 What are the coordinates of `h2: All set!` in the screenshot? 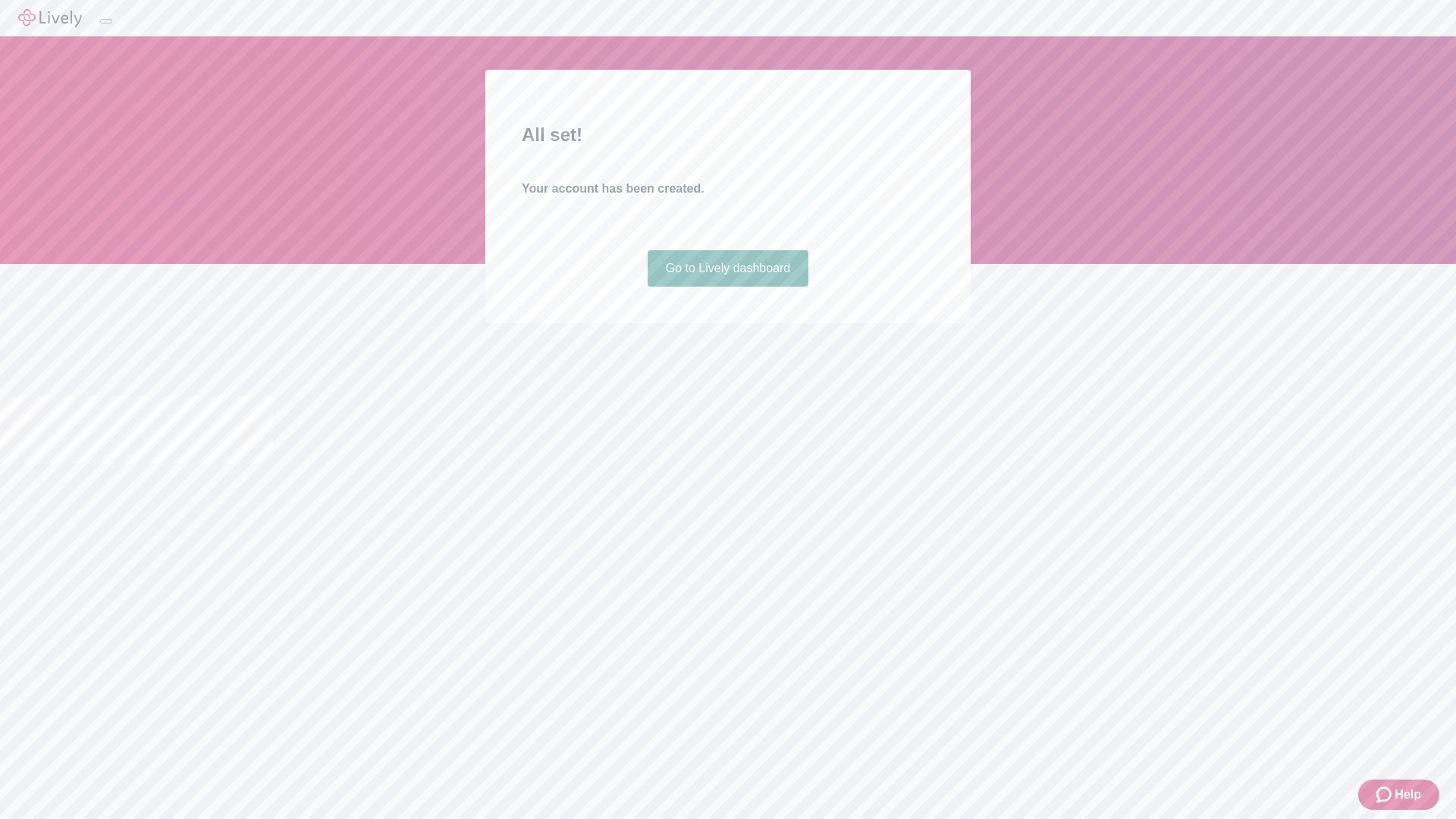 It's located at (728, 135).